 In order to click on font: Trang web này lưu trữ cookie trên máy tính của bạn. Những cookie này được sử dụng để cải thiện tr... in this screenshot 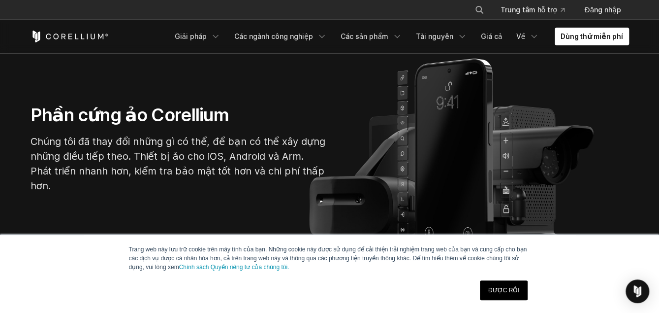, I will do `click(328, 258)`.